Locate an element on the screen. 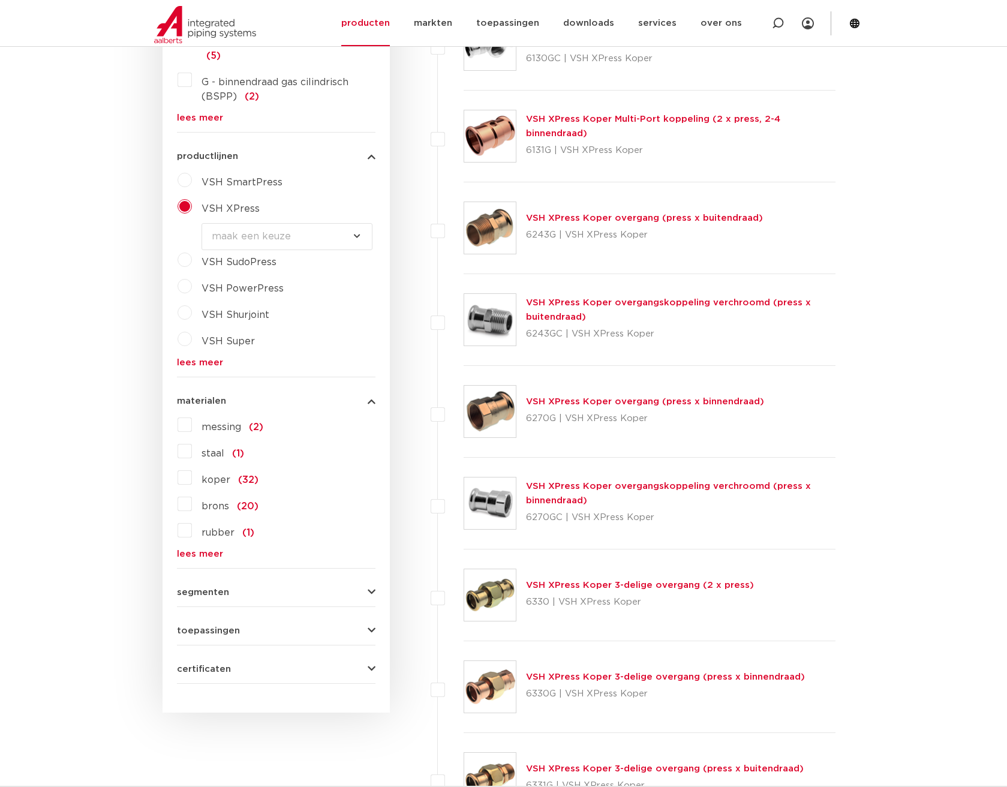 The height and width of the screenshot is (787, 1007). span: productlijnen is located at coordinates (207, 156).